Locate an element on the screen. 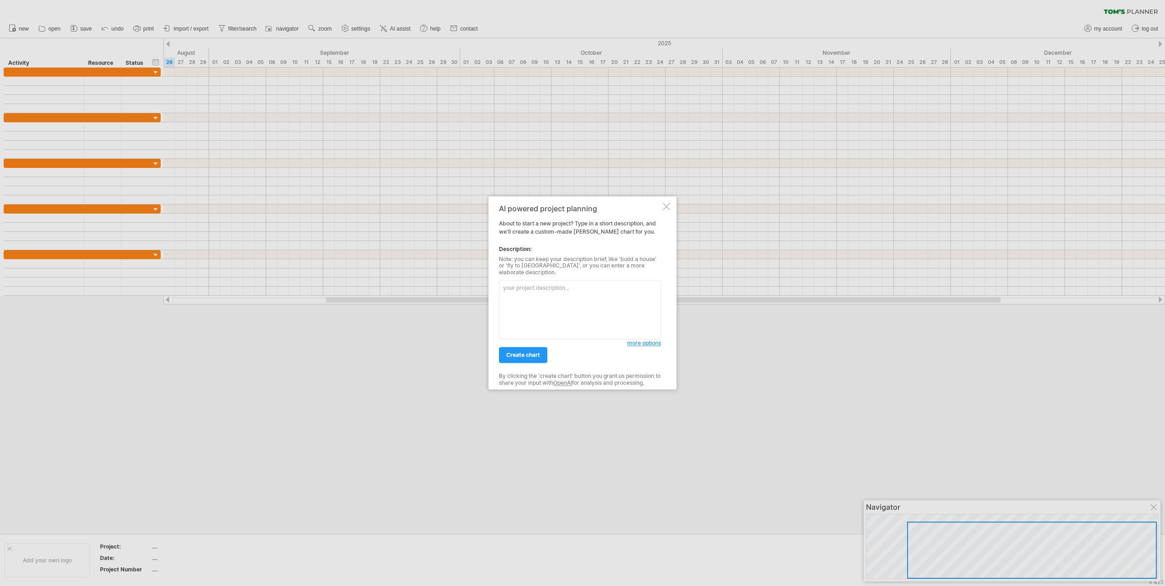 The image size is (1165, 586). div: By clicking the 'create chart' button you grant us permission to share your input with for analys... is located at coordinates (580, 380).